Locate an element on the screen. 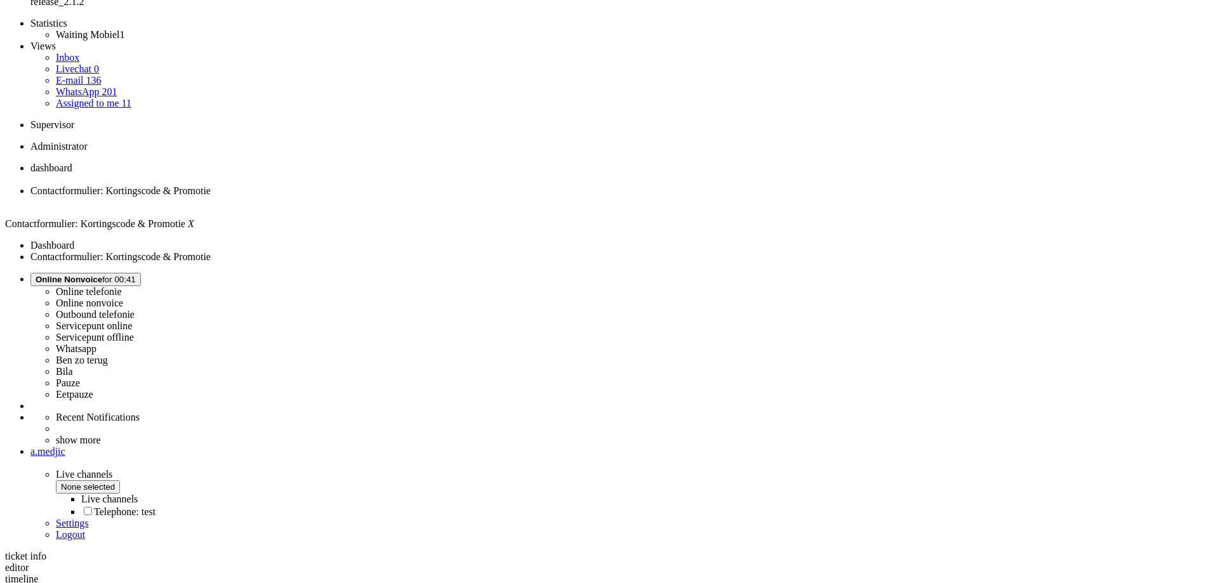 The width and height of the screenshot is (1209, 583). a: Waiting Mobiel is located at coordinates (90, 34).